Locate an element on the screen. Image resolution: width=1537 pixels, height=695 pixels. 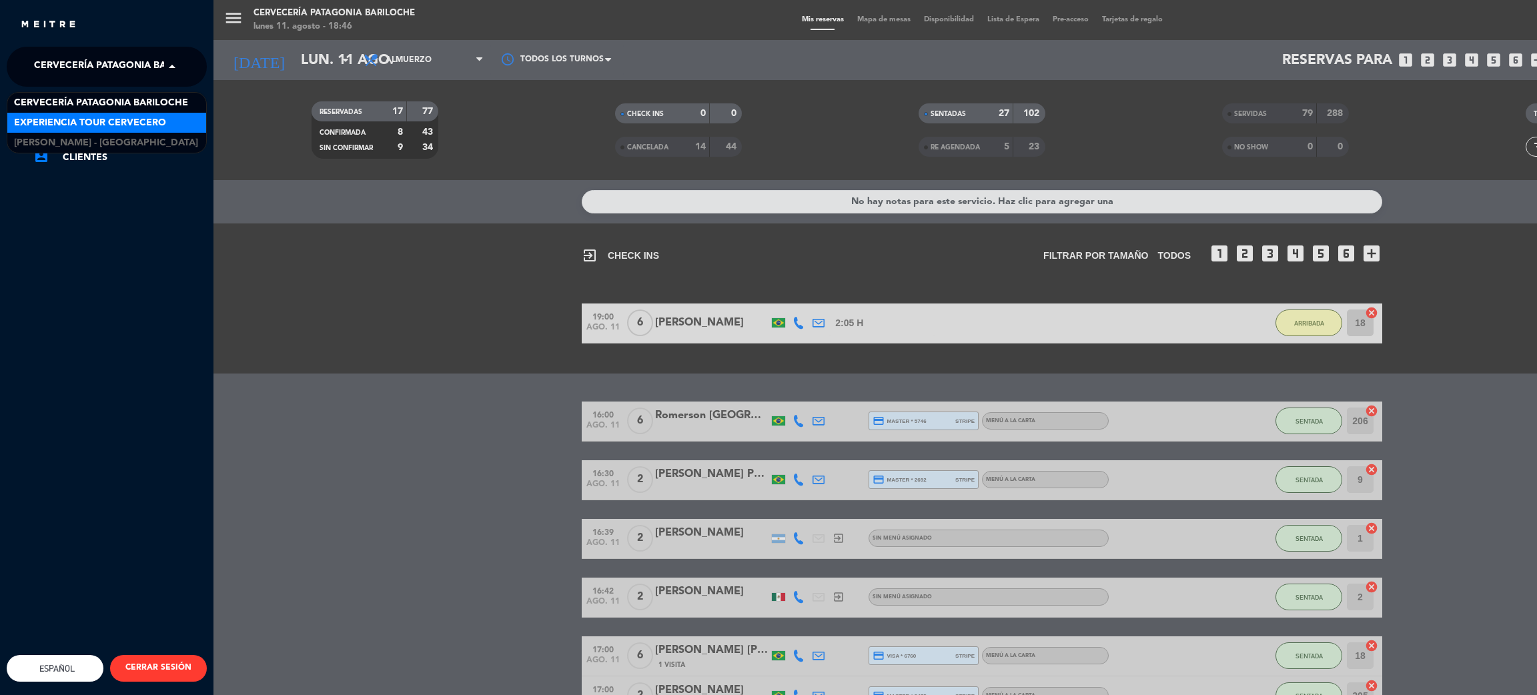
a: account_boxClientes is located at coordinates (120, 157).